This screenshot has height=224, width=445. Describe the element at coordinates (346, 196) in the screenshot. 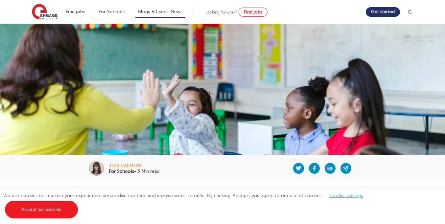

I see `a: Cookie settings` at that location.